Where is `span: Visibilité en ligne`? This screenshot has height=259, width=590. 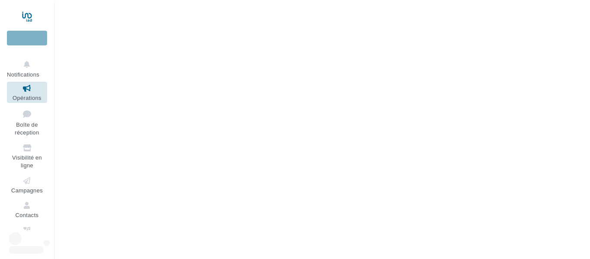
span: Visibilité en ligne is located at coordinates (27, 161).